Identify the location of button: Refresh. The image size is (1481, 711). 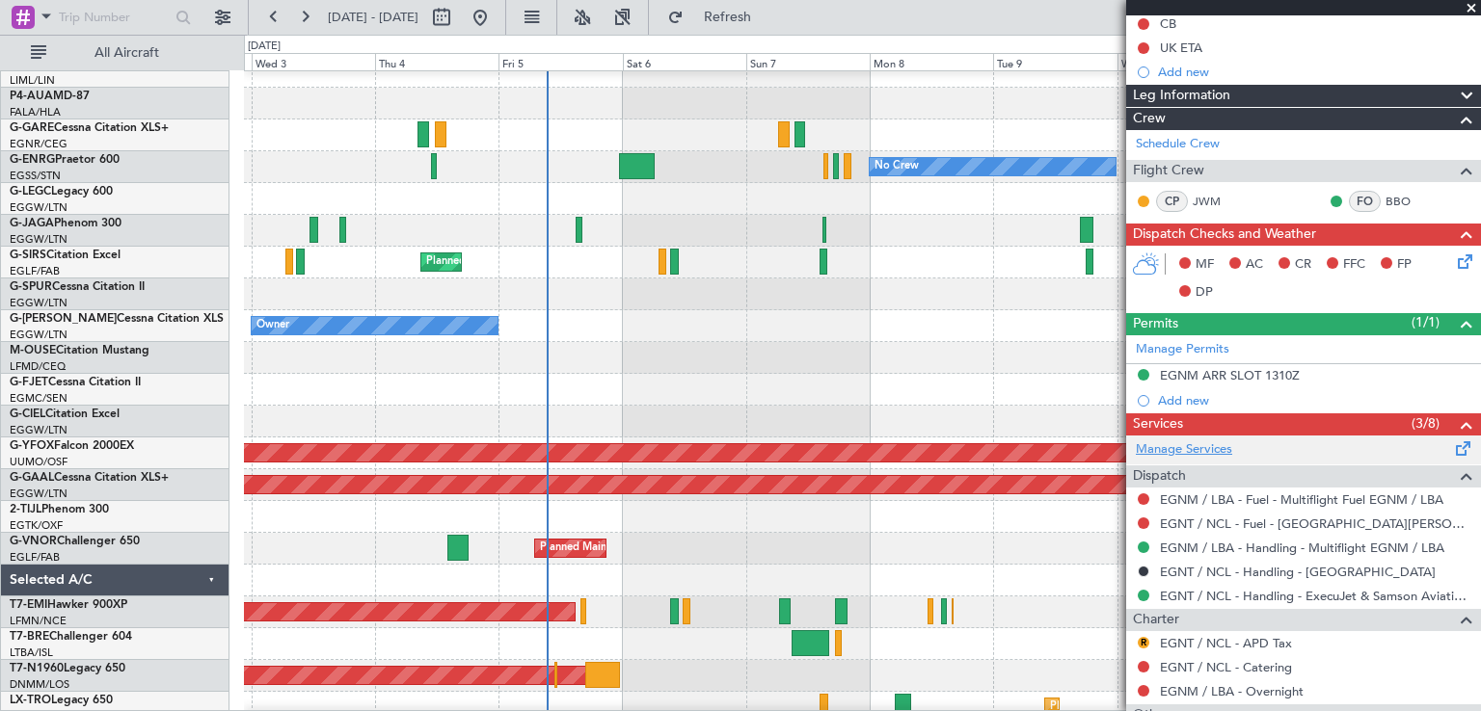
(716, 17).